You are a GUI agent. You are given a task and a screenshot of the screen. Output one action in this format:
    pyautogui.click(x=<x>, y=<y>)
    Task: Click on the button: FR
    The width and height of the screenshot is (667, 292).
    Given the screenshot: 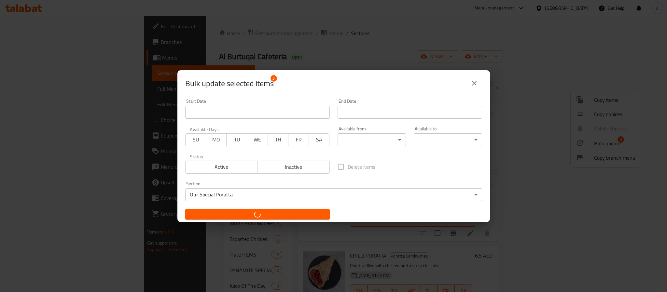 What is the action you would take?
    pyautogui.click(x=298, y=140)
    